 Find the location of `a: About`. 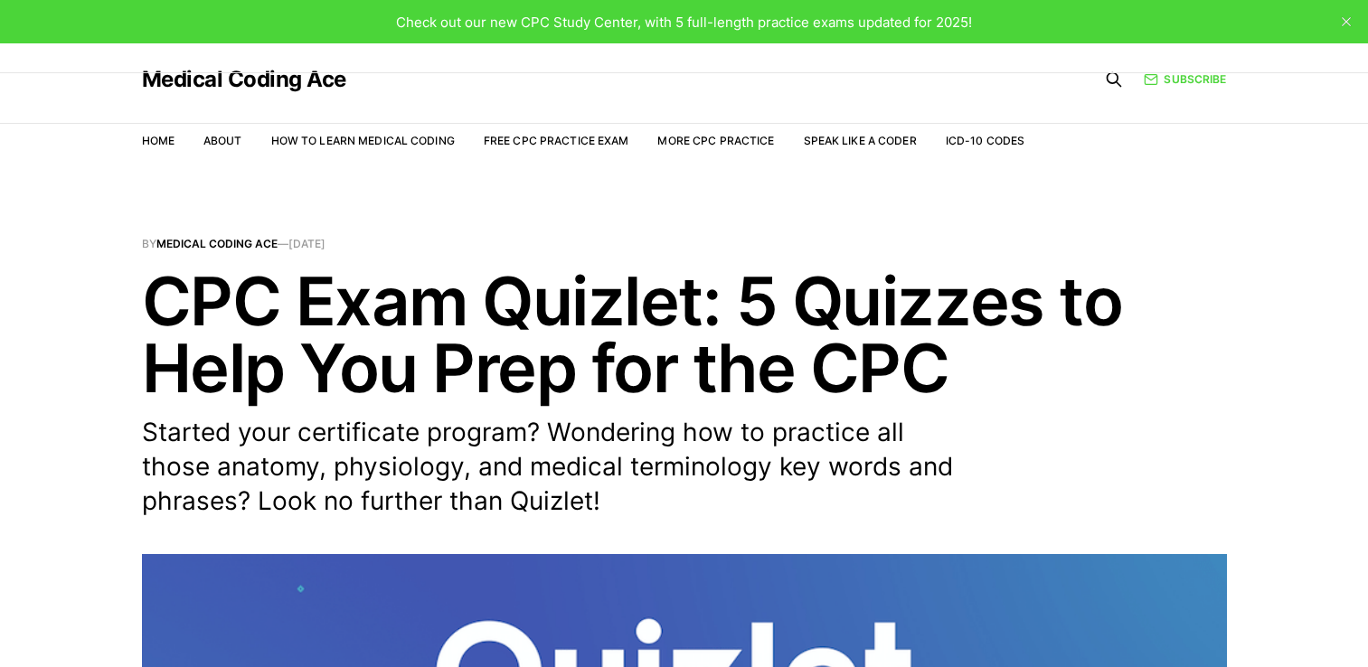

a: About is located at coordinates (222, 140).